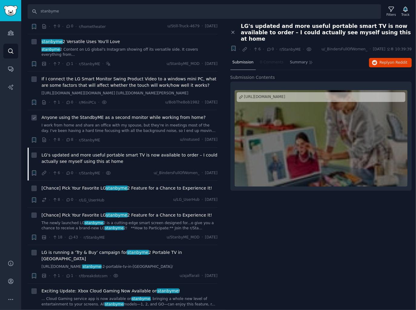 The image size is (416, 310). Describe the element at coordinates (130, 52) in the screenshot. I see `a: stanbyme2 Content on LG global's Instagram showing off its versatile side. It covers everything f...` at that location.